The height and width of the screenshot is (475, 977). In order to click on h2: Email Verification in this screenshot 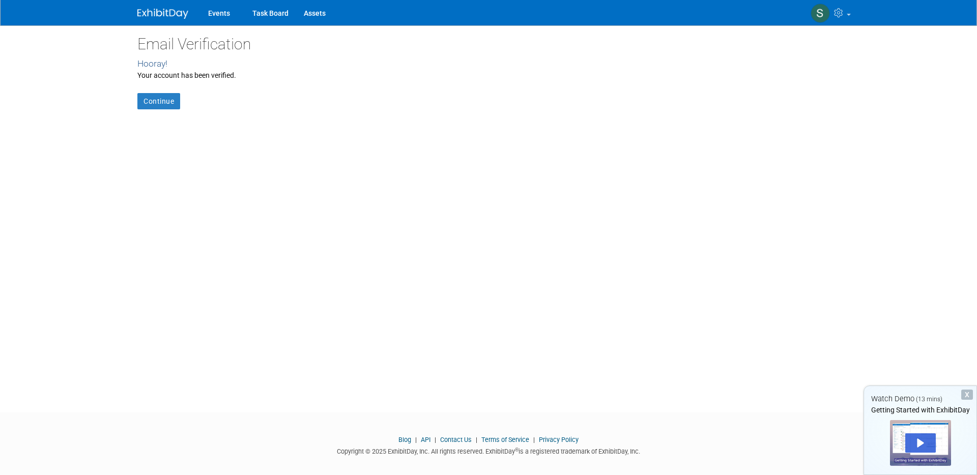, I will do `click(488, 44)`.